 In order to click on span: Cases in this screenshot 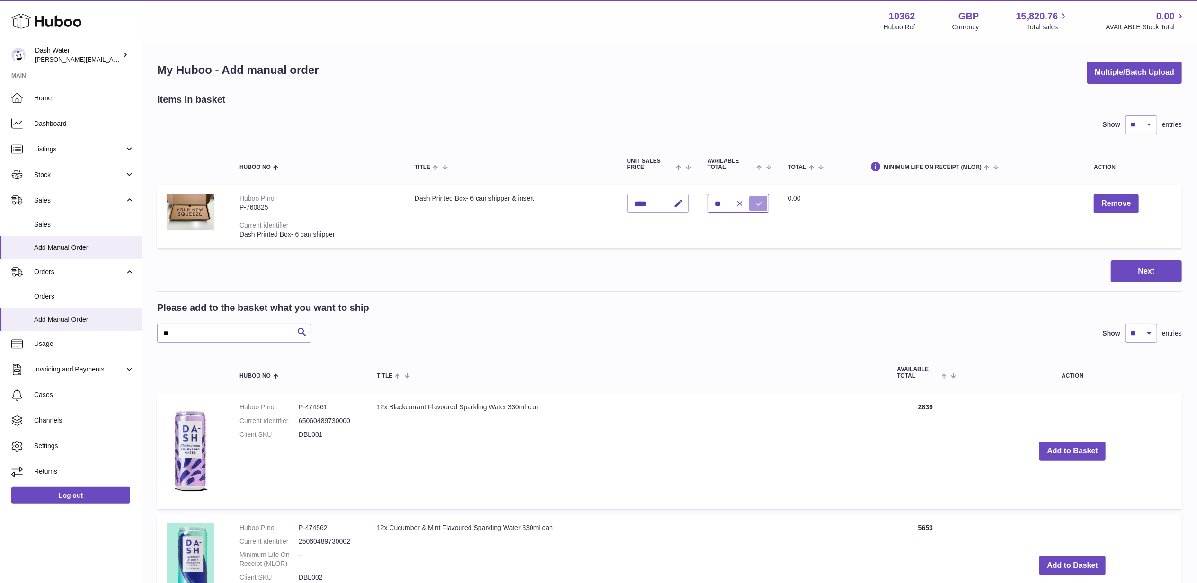, I will do `click(84, 395)`.